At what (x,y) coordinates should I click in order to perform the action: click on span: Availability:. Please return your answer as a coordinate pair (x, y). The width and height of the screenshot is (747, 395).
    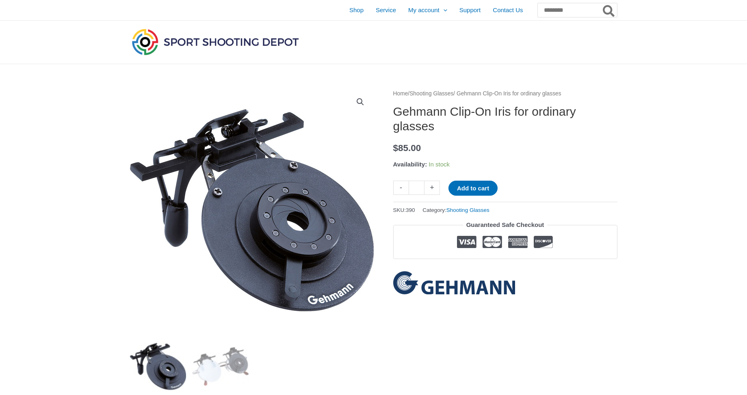
    Looking at the image, I should click on (410, 164).